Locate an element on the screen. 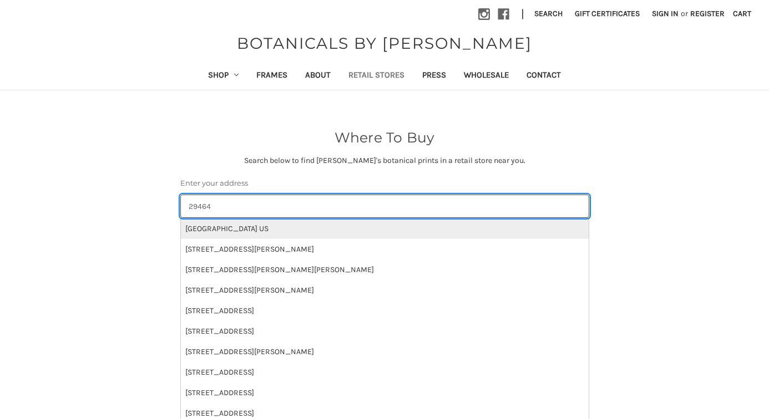 Image resolution: width=769 pixels, height=419 pixels. a: Shop is located at coordinates (224, 76).